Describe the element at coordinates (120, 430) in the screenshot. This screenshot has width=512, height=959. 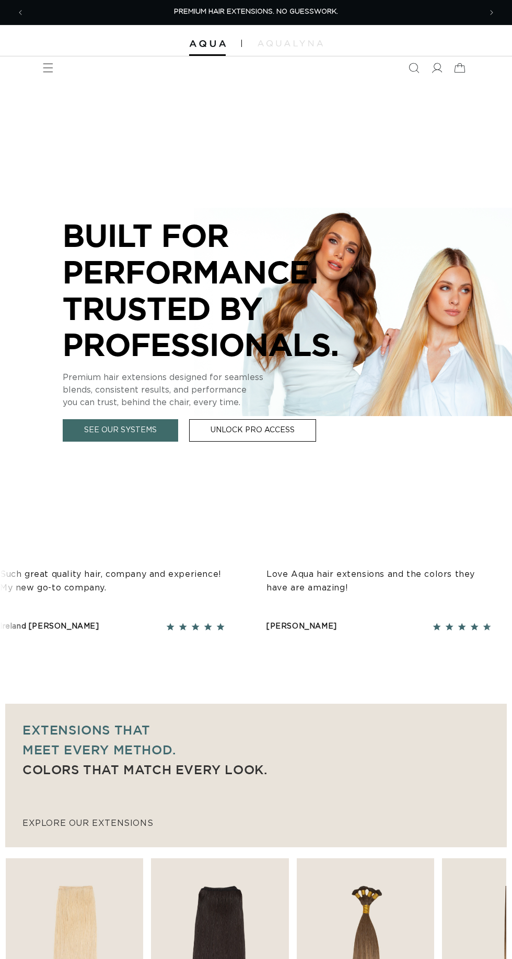
I see `a: See Our Systems` at that location.